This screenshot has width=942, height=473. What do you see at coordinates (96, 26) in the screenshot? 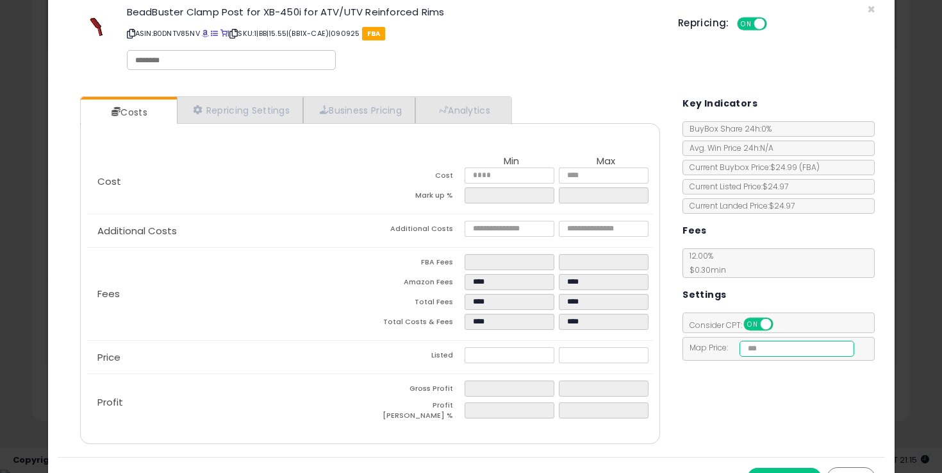
I see `img: 21A9ONu--DL._SL60_.jpg` at bounding box center [96, 26].